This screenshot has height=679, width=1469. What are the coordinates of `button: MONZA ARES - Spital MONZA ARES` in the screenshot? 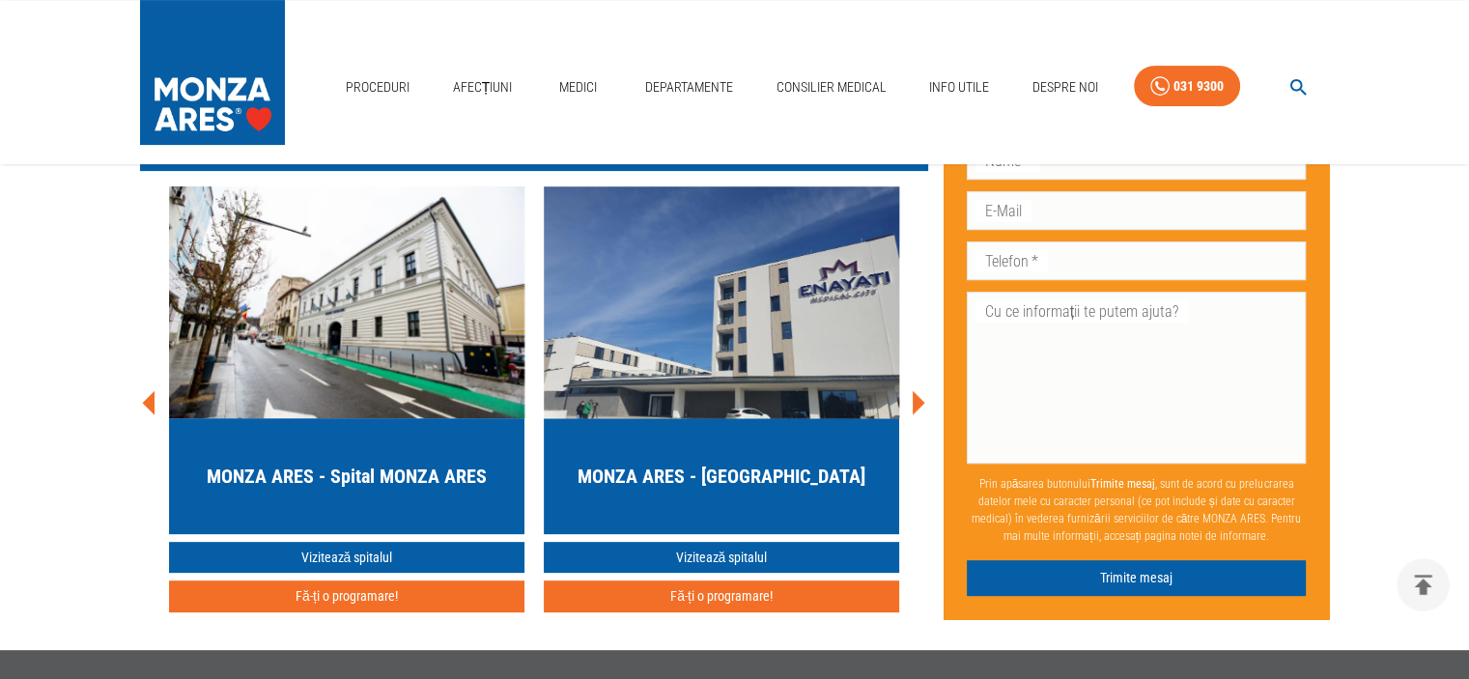 It's located at (347, 360).